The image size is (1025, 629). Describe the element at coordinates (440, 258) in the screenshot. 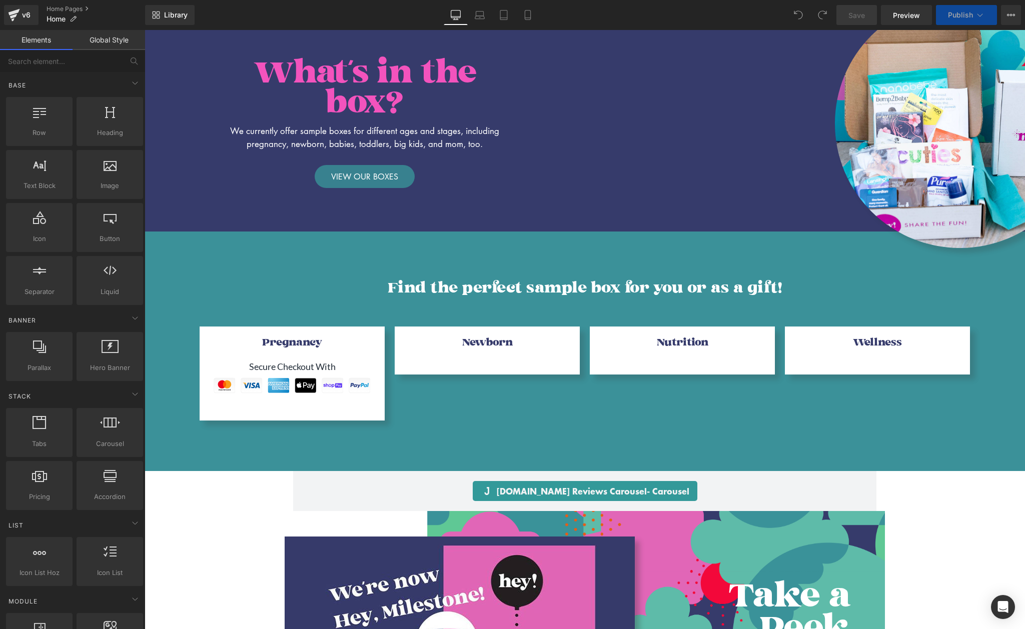

I see `span: Find the perfect sample box for you or as a gift!` at that location.